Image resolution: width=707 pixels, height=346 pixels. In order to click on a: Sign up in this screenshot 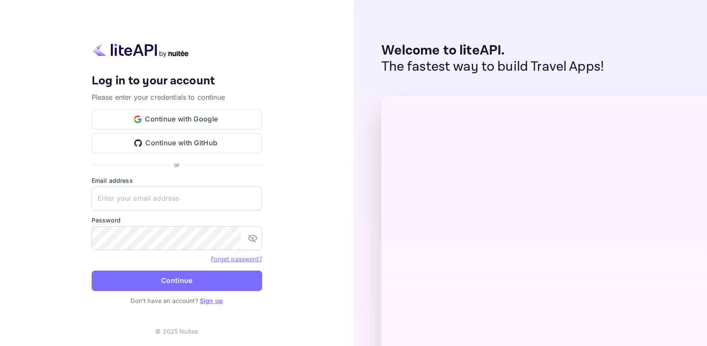, I will do `click(211, 300)`.